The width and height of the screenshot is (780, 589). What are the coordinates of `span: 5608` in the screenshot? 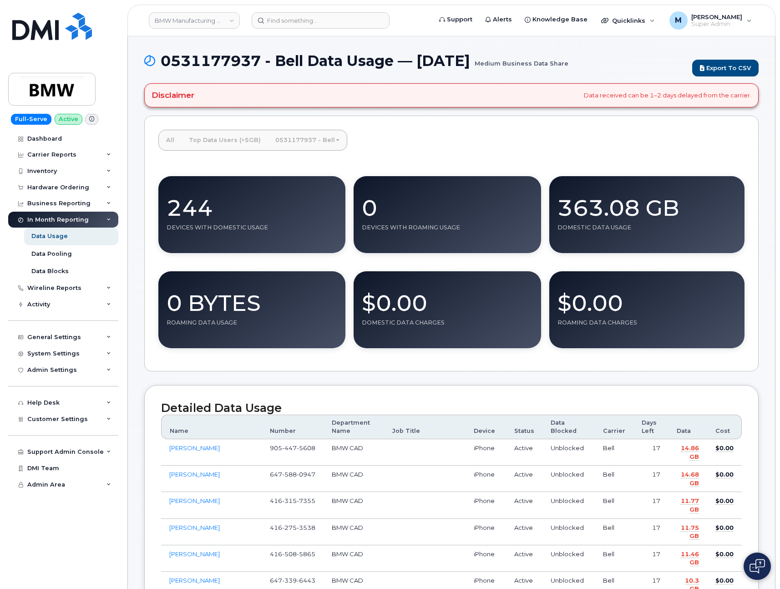 It's located at (306, 448).